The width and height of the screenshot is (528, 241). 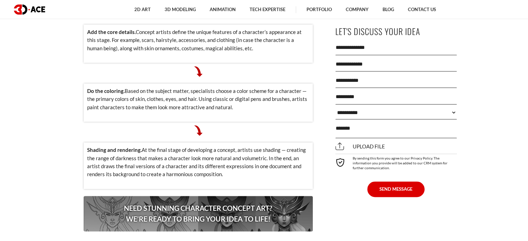 What do you see at coordinates (396, 163) in the screenshot?
I see `div: By sending this form you agree to our Privacy Policy. The information you provide will be added t...` at bounding box center [396, 163].